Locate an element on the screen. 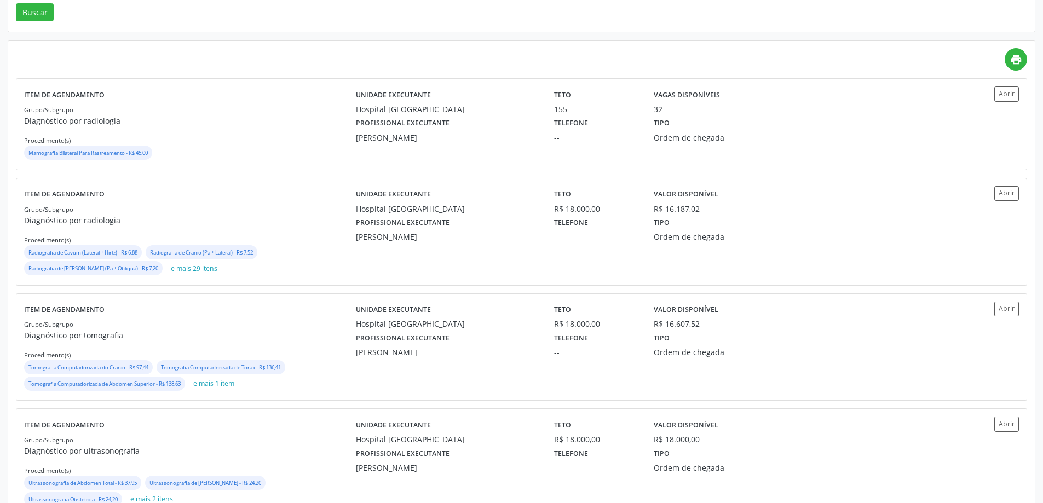 This screenshot has width=1043, height=503. button: Buscar is located at coordinates (34, 13).